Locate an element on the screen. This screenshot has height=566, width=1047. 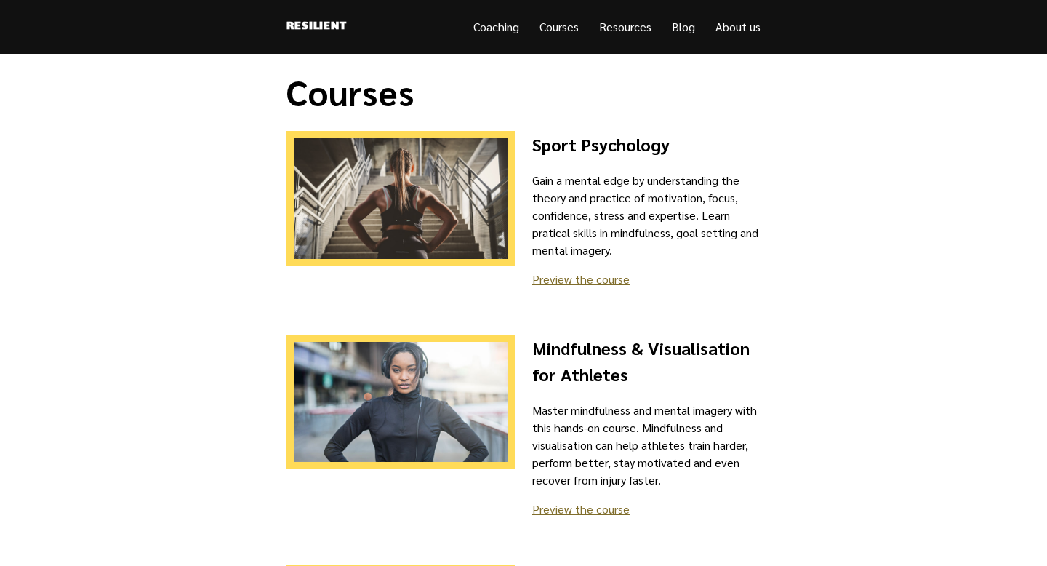
a: Courses is located at coordinates (559, 26).